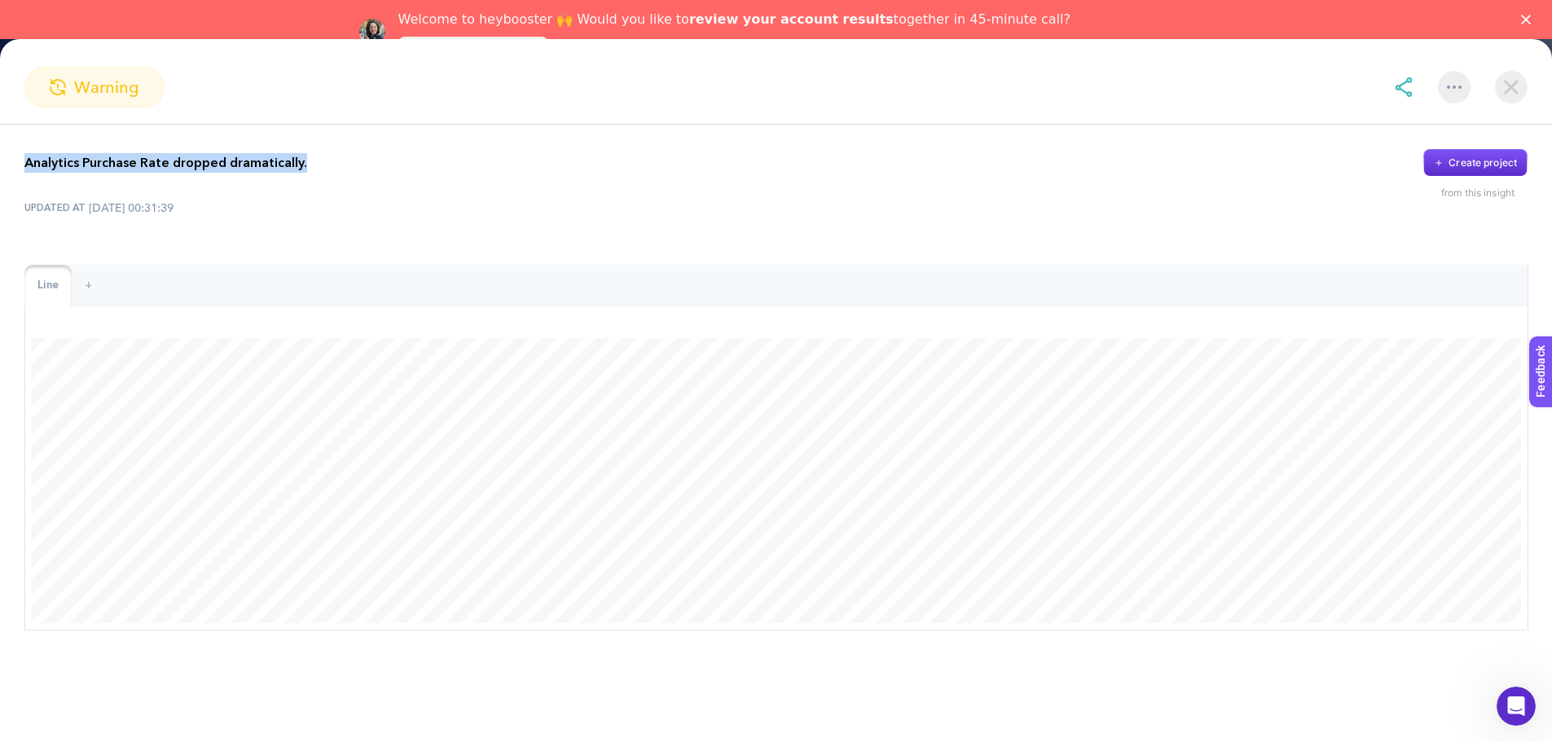 The height and width of the screenshot is (742, 1552). Describe the element at coordinates (48, 286) in the screenshot. I see `div: Line` at that location.